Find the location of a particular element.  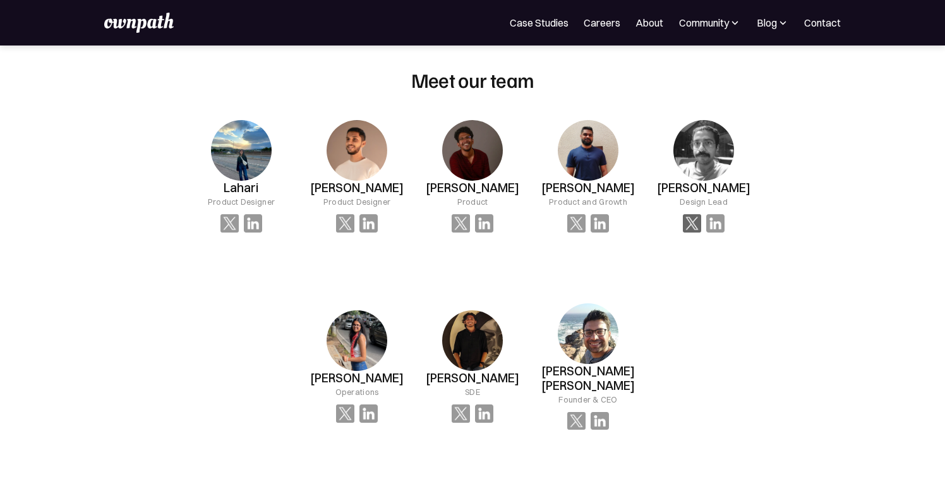

a: About is located at coordinates (649, 23).